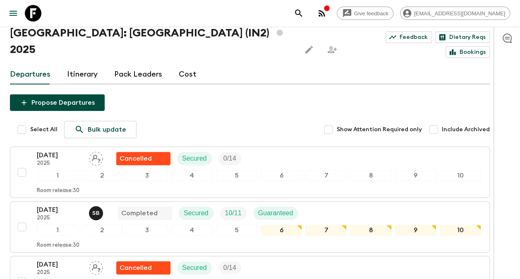 The width and height of the screenshot is (520, 279). What do you see at coordinates (467, 52) in the screenshot?
I see `a: Bookings` at bounding box center [467, 52].